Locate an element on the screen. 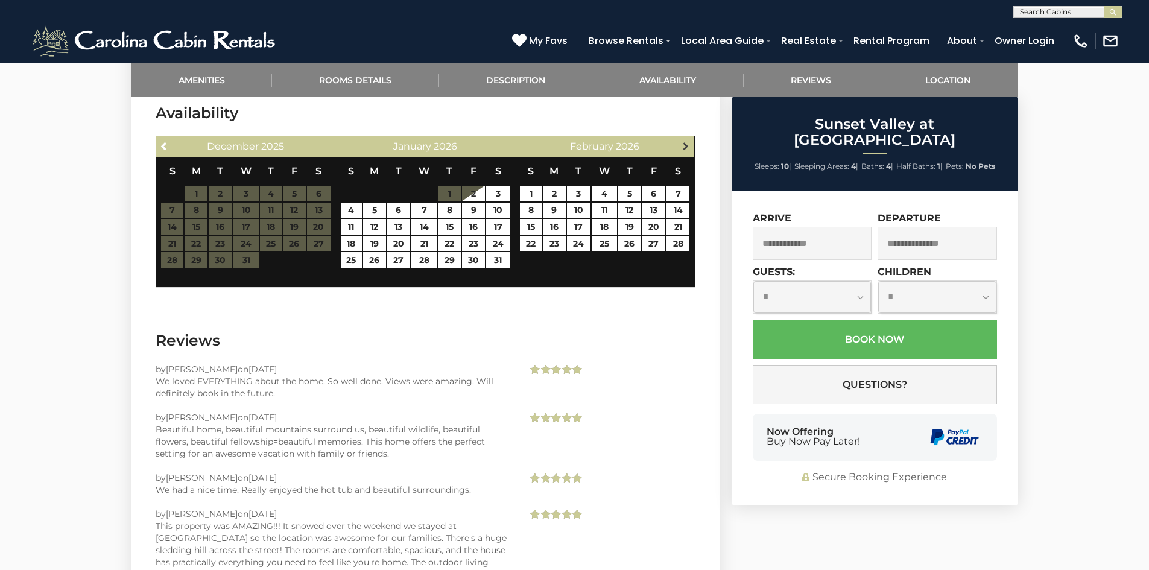 The width and height of the screenshot is (1149, 570). span: Buy Now Pay Later! is located at coordinates (813, 442).